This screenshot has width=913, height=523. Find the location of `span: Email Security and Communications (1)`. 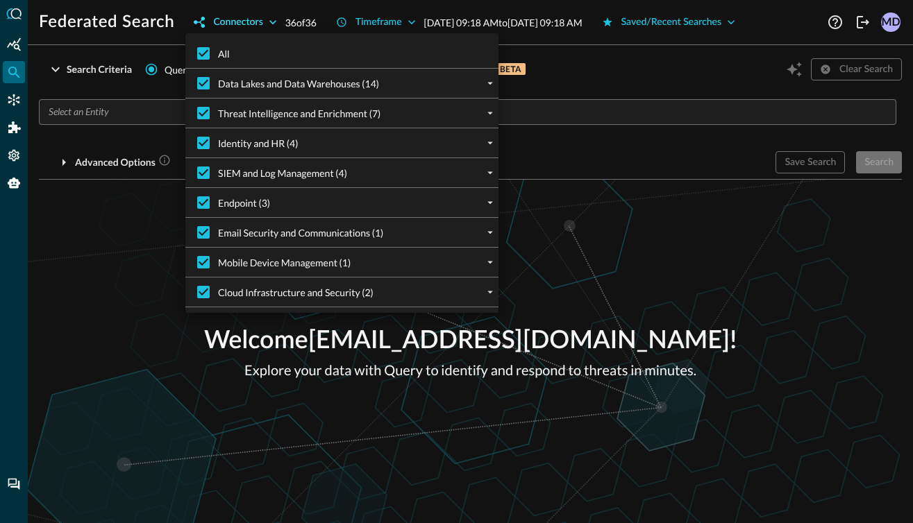

span: Email Security and Communications (1) is located at coordinates (301, 233).